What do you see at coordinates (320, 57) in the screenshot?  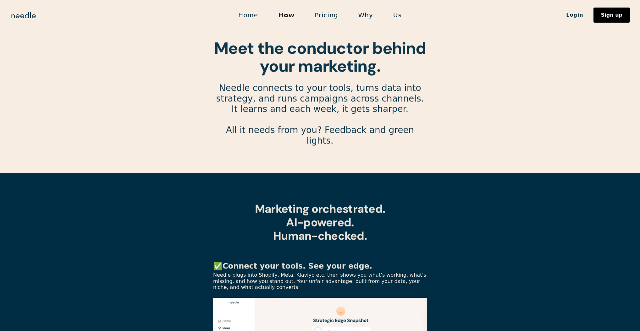 I see `strong: Meet the conductor behind your marketing.` at bounding box center [320, 57].